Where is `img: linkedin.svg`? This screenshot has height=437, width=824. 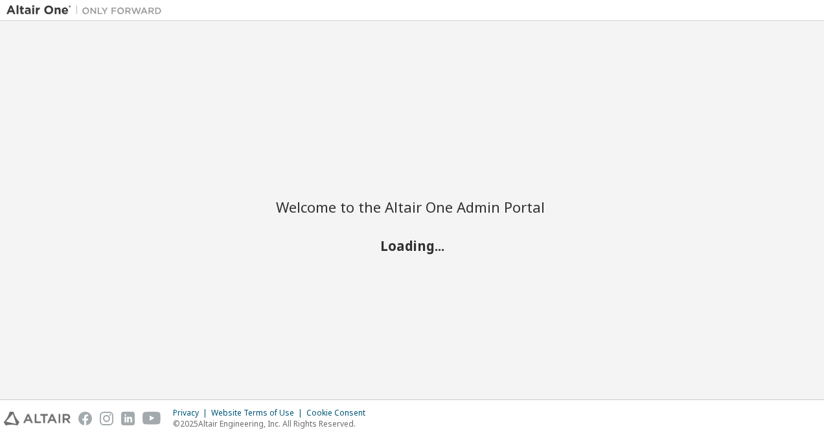 img: linkedin.svg is located at coordinates (128, 418).